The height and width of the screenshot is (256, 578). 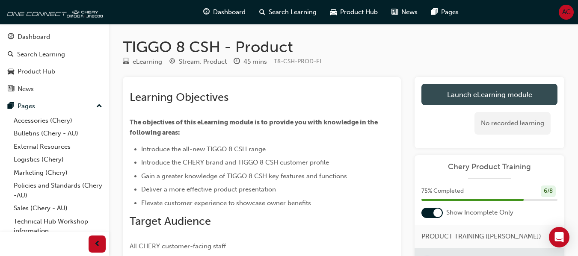 What do you see at coordinates (566, 12) in the screenshot?
I see `button: AC` at bounding box center [566, 12].